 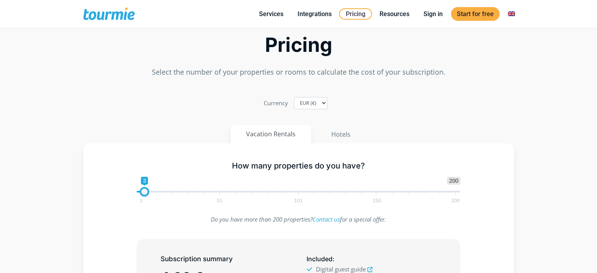 I want to click on span: 101, so click(x=298, y=200).